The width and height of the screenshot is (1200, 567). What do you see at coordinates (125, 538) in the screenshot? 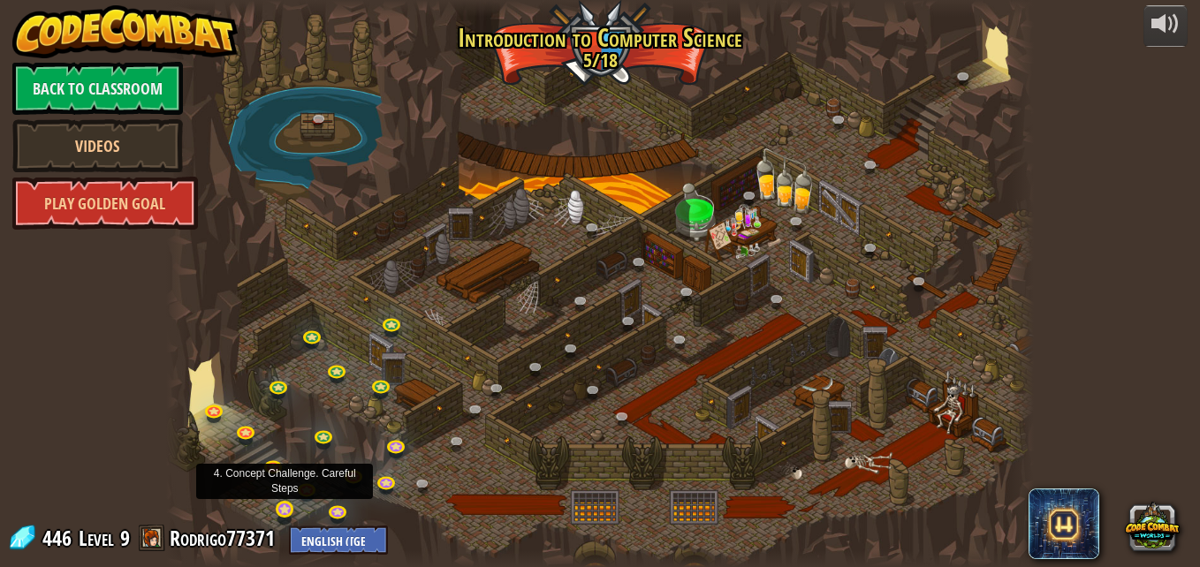
I see `span: 9` at bounding box center [125, 538].